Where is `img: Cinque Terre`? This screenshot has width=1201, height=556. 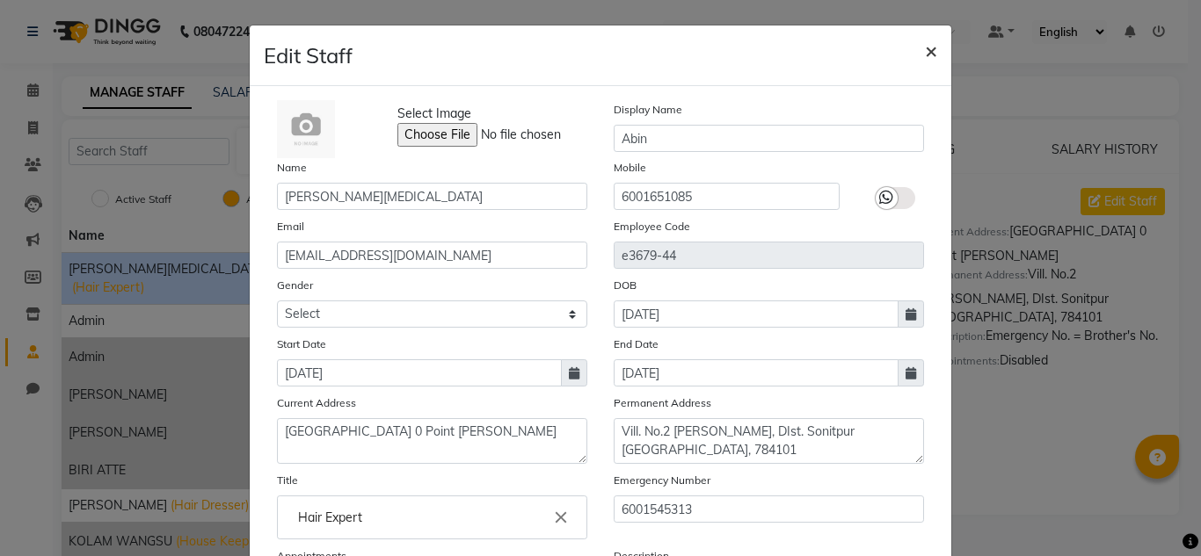 img: Cinque Terre is located at coordinates (306, 129).